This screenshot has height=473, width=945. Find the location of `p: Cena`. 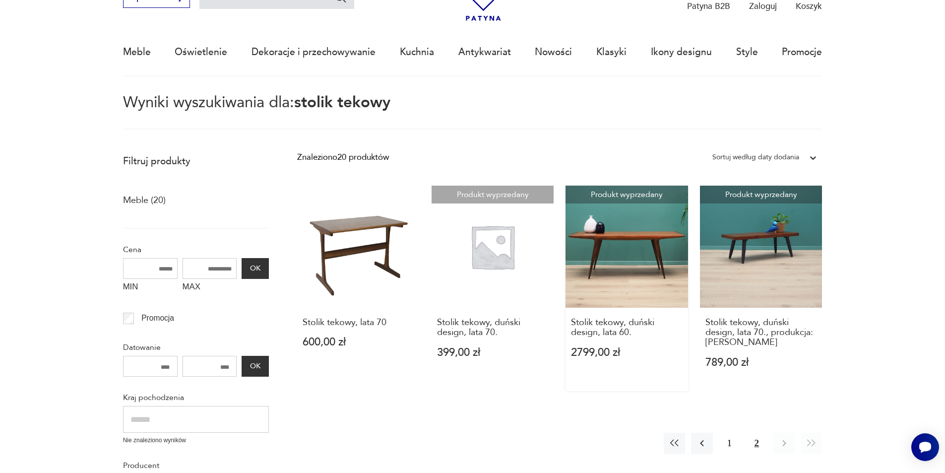

p: Cena is located at coordinates (196, 250).